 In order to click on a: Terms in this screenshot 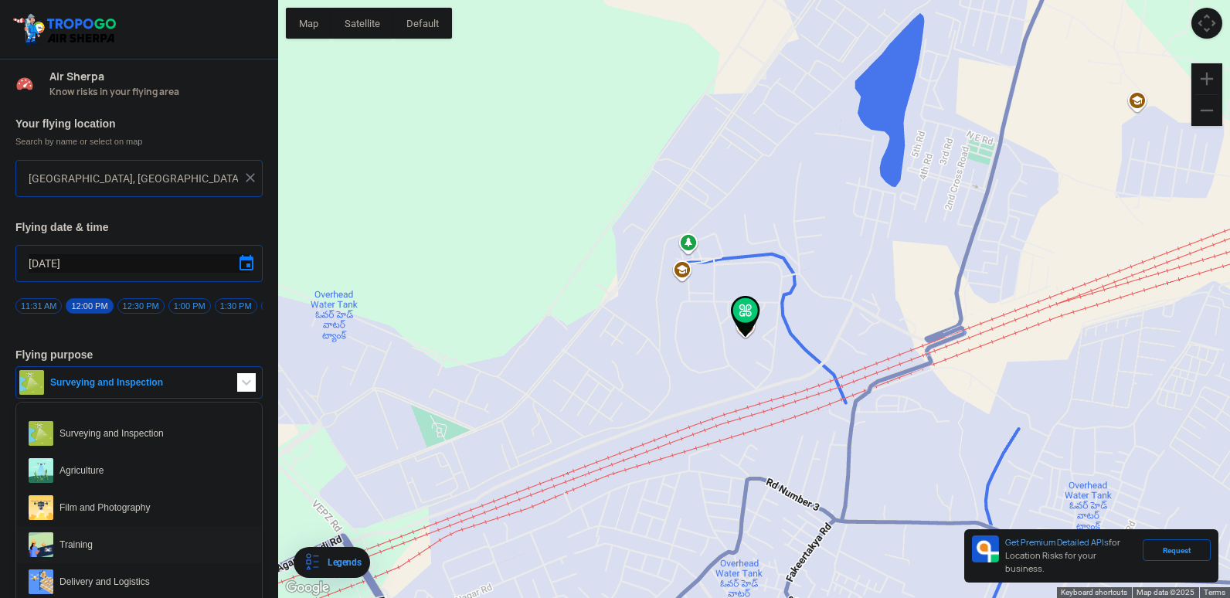, I will do `click(1214, 592)`.